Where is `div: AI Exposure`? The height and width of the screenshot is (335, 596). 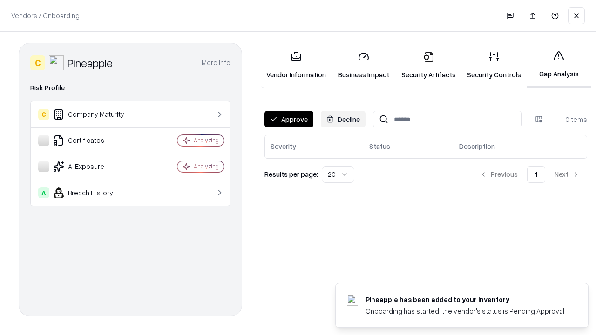
div: AI Exposure is located at coordinates (94, 167).